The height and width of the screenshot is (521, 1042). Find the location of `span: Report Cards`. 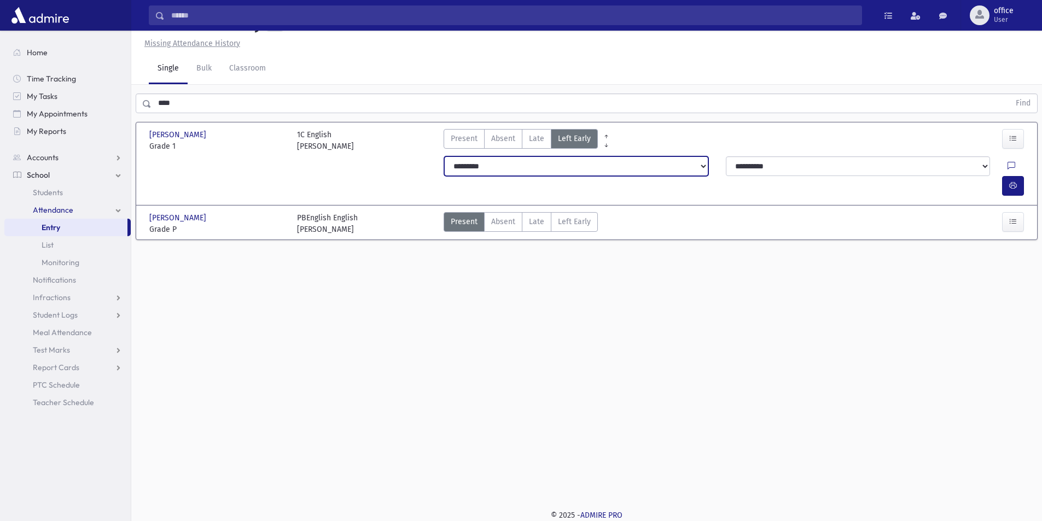

span: Report Cards is located at coordinates (56, 368).